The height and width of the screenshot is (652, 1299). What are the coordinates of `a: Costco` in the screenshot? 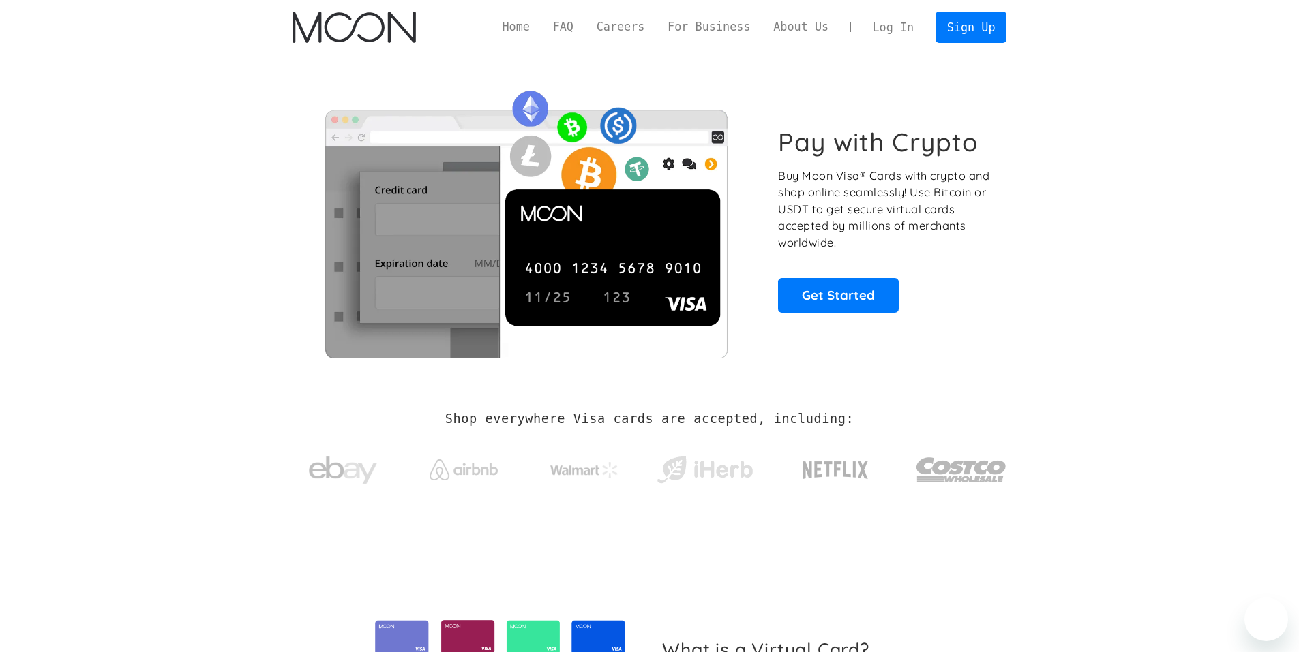 It's located at (961, 466).